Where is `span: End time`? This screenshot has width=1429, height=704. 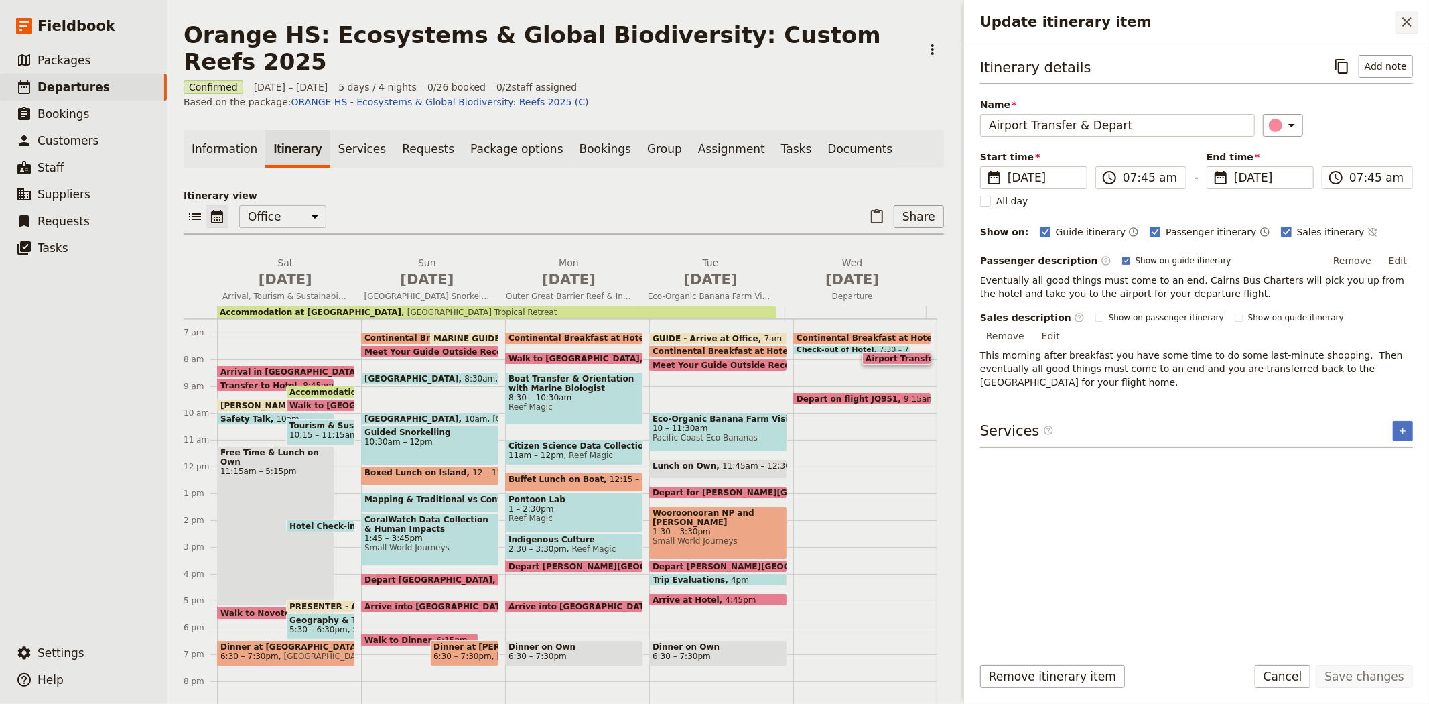
span: End time is located at coordinates (1260, 157).